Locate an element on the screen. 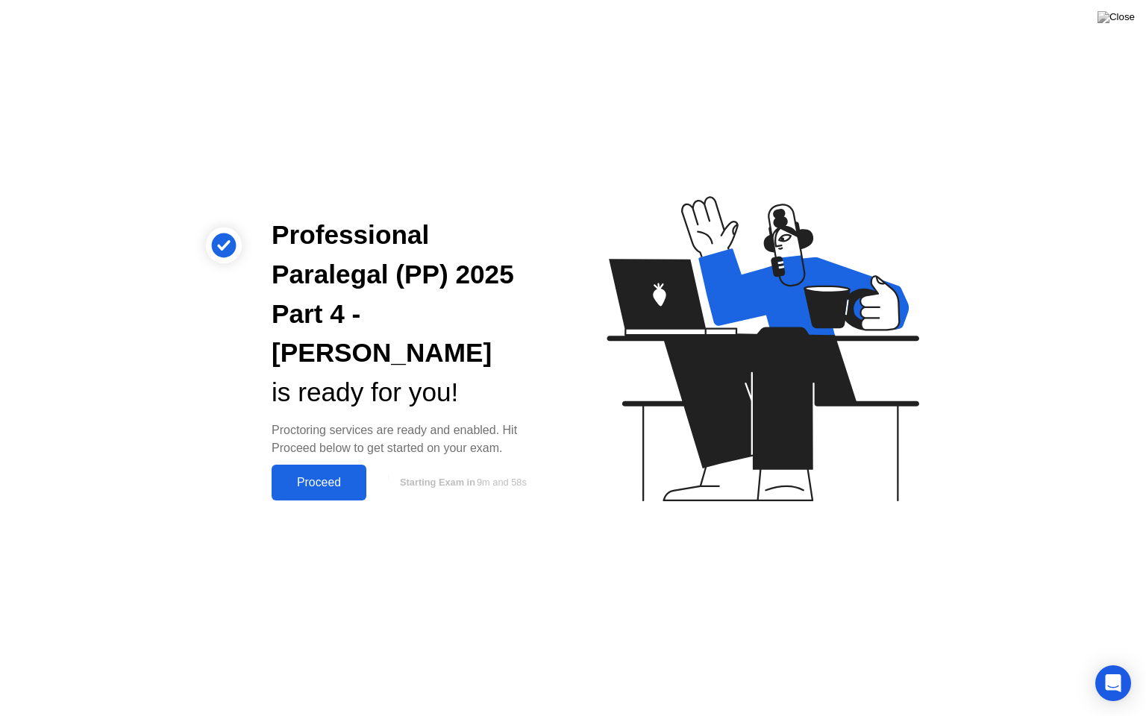 The image size is (1146, 716). button: Proceed is located at coordinates (319, 483).